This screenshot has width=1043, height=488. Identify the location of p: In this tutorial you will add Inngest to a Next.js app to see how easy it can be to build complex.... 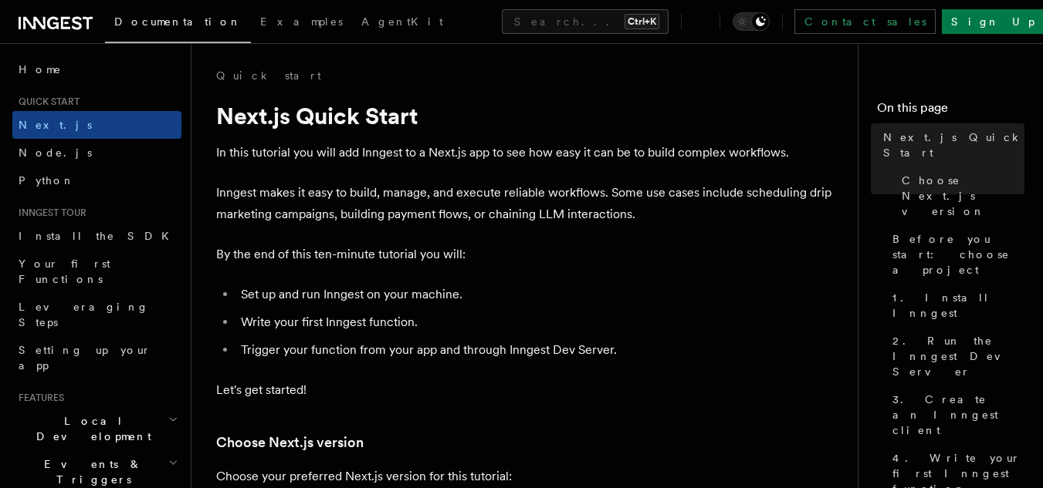
(525, 153).